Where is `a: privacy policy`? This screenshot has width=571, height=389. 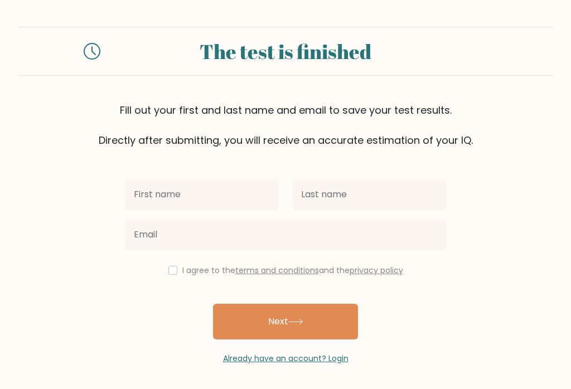
a: privacy policy is located at coordinates (376, 270).